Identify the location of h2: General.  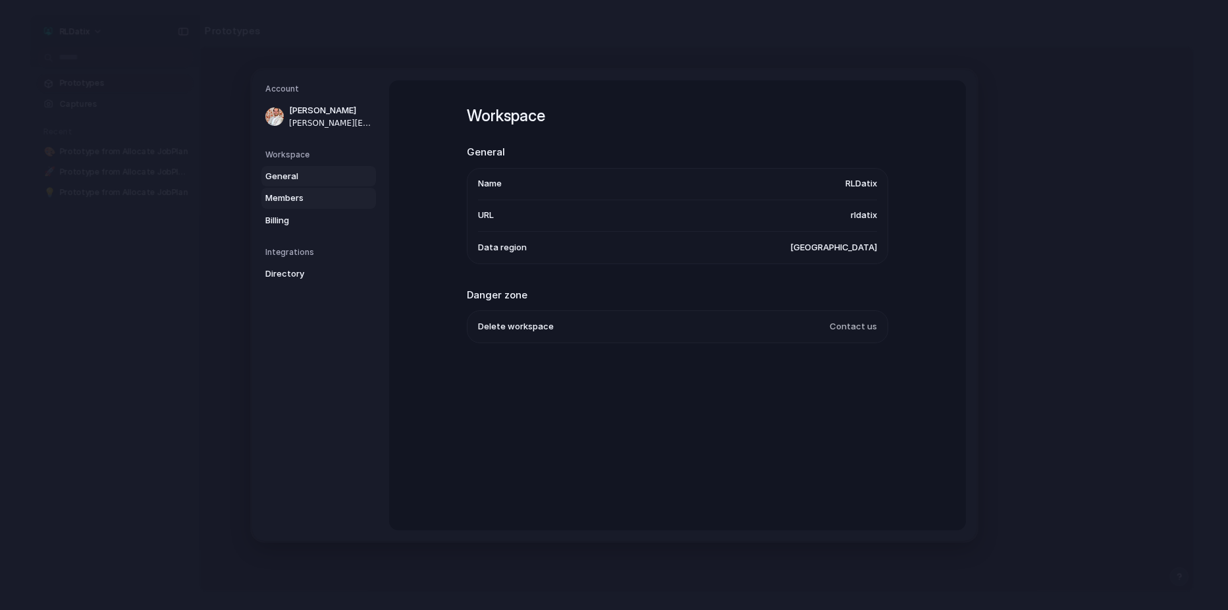
(677, 152).